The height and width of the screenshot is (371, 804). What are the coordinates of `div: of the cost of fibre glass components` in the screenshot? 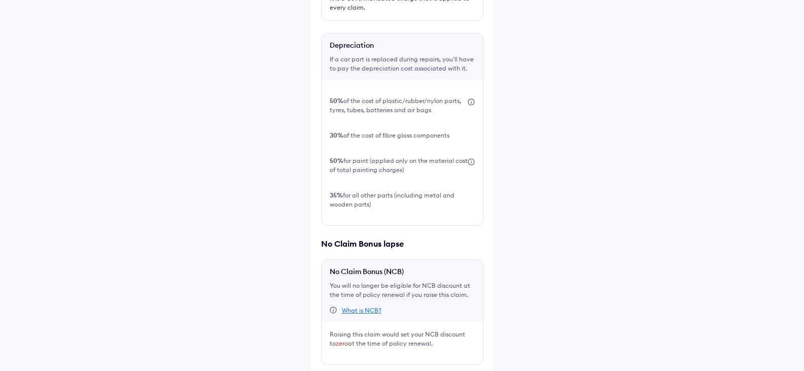 It's located at (390, 135).